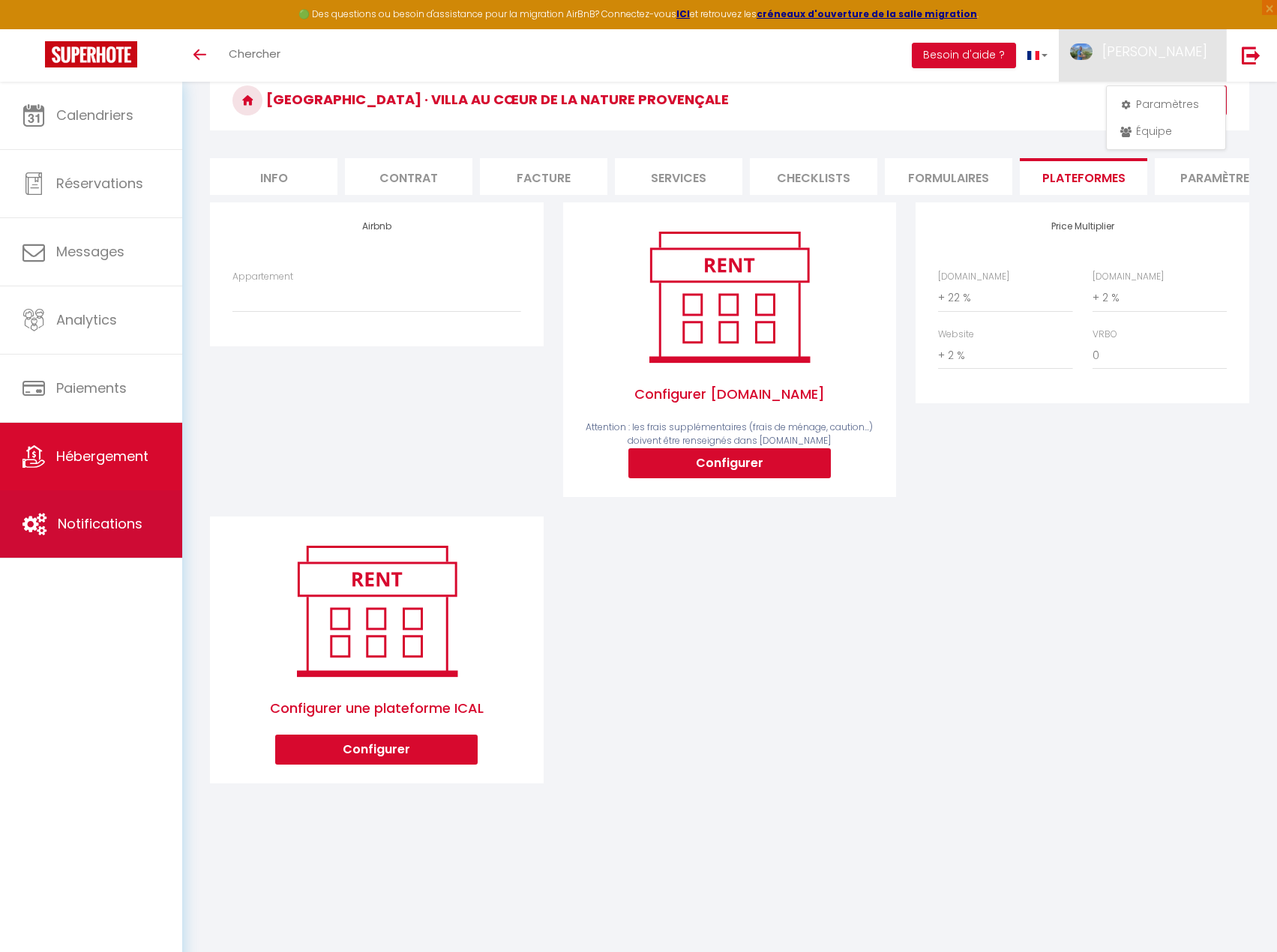 The image size is (1277, 952). What do you see at coordinates (867, 14) in the screenshot?
I see `strong: créneaux d'ouverture de la salle migration` at bounding box center [867, 14].